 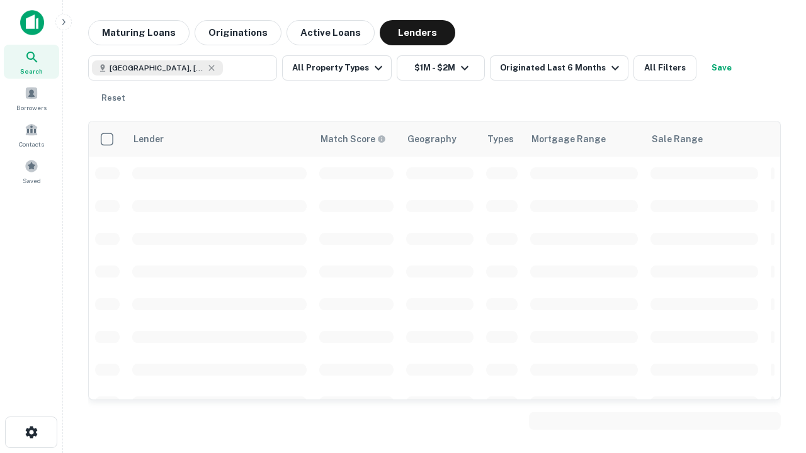 I want to click on div: Search, so click(x=31, y=62).